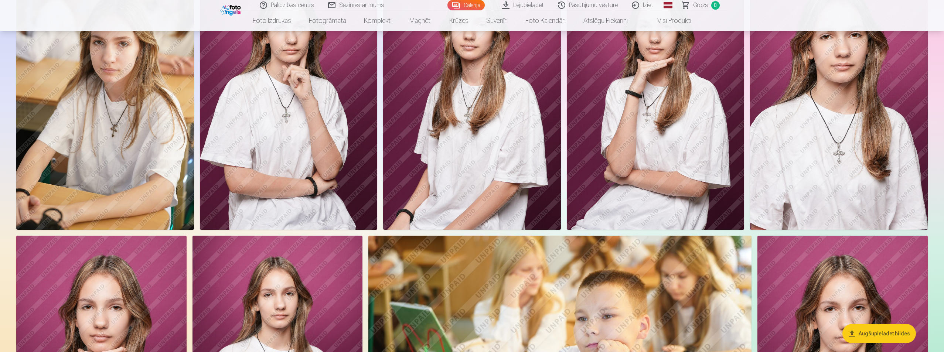  What do you see at coordinates (545, 21) in the screenshot?
I see `a: Foto kalendāri` at bounding box center [545, 21].